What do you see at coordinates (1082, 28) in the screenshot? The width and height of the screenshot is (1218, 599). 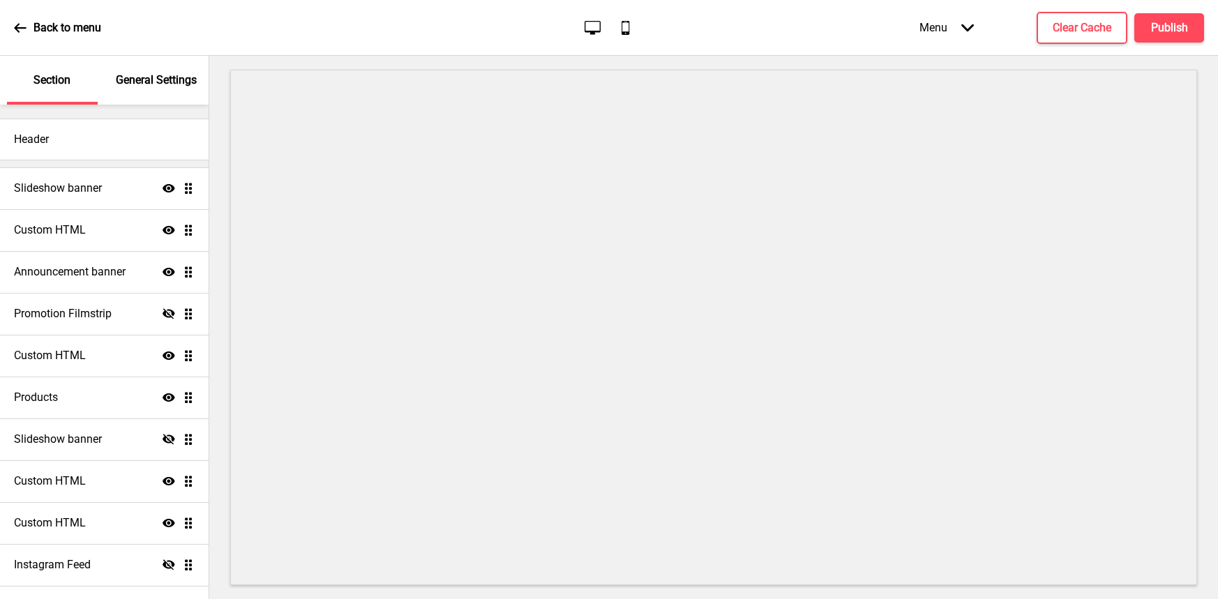 I see `h4: Clear Cache` at bounding box center [1082, 28].